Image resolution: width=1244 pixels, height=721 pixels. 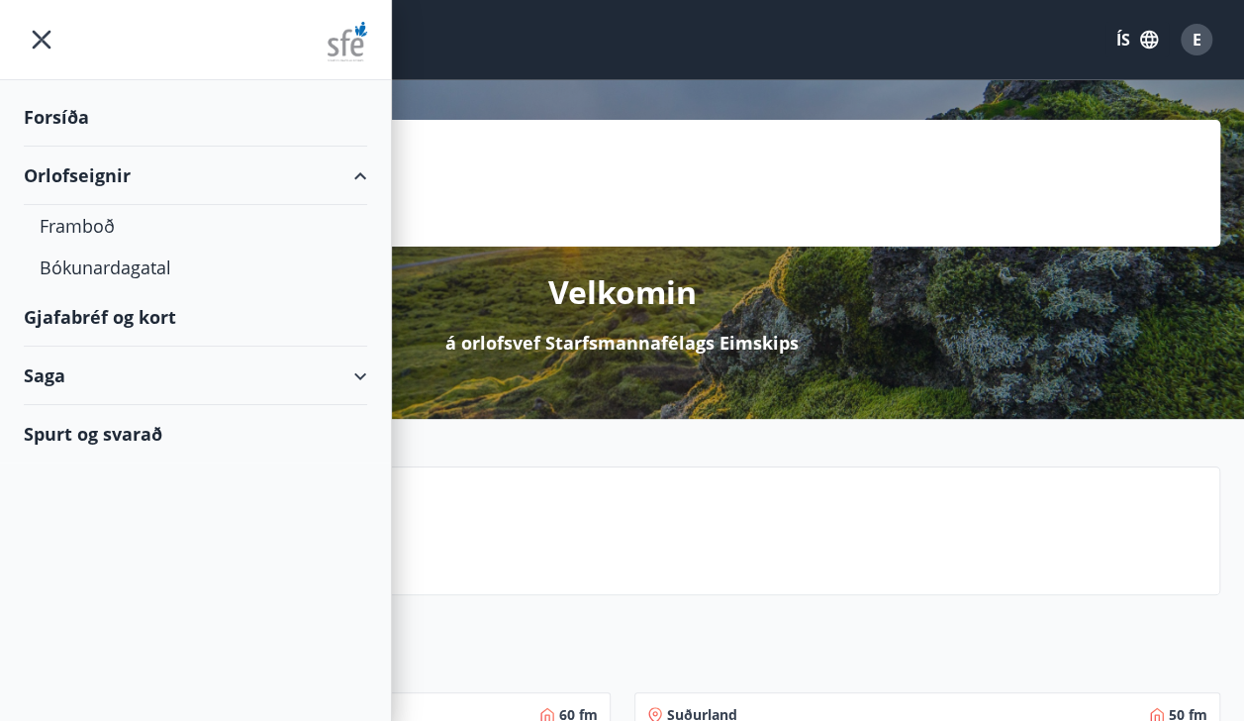 What do you see at coordinates (195, 117) in the screenshot?
I see `div: Forsíða` at bounding box center [195, 117].